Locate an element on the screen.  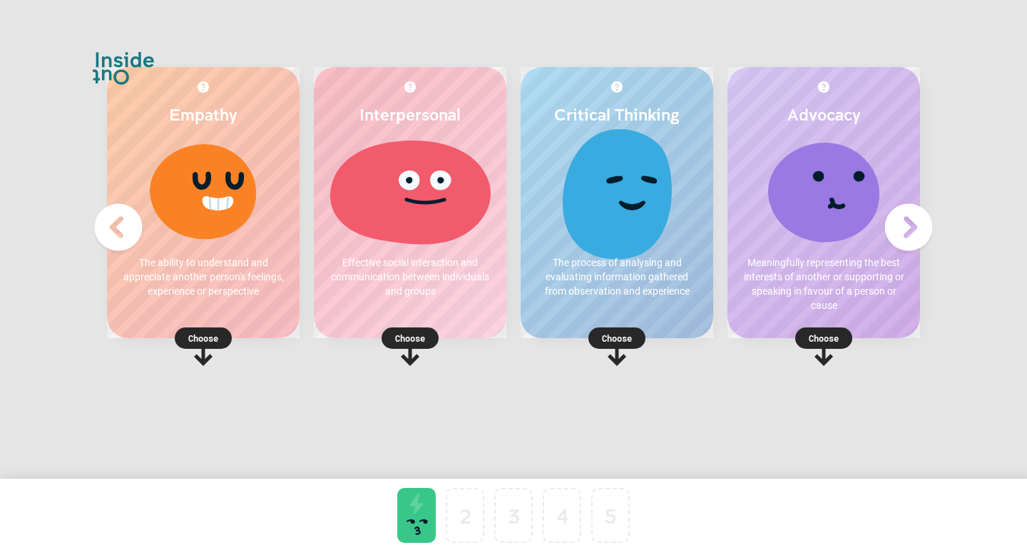
p: Meaningfully representing the best interests of another or supporting or speaking in favour of a ... is located at coordinates (824, 284).